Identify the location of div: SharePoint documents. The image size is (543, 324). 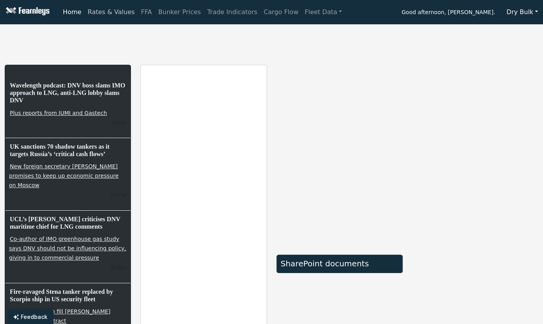
(340, 264).